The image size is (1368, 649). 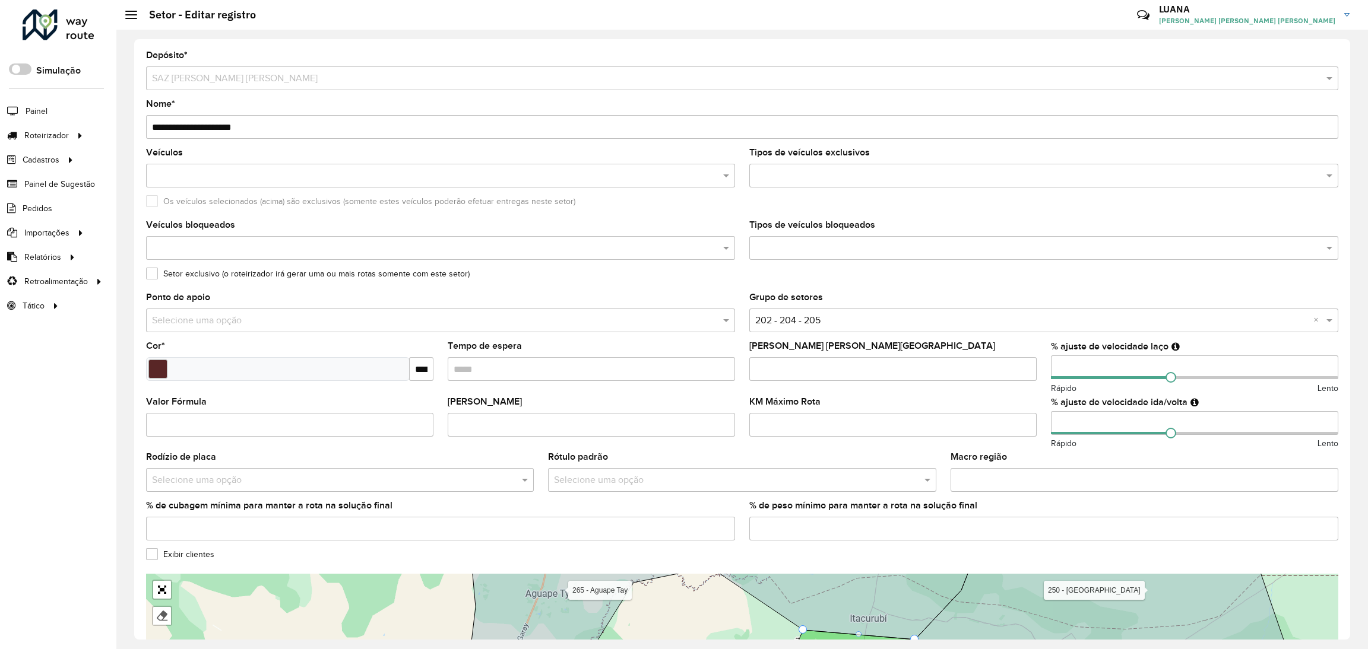 I want to click on label: Tempo de espera, so click(x=484, y=346).